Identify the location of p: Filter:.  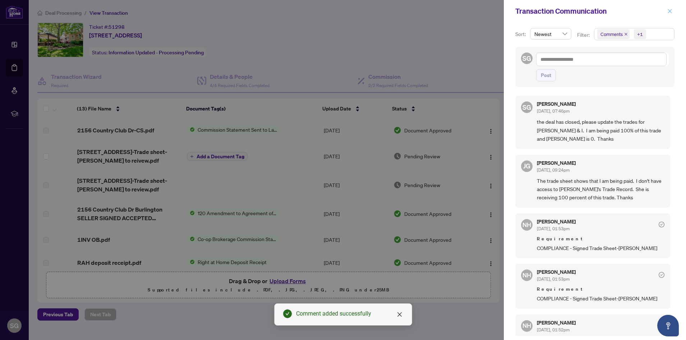
(584, 35).